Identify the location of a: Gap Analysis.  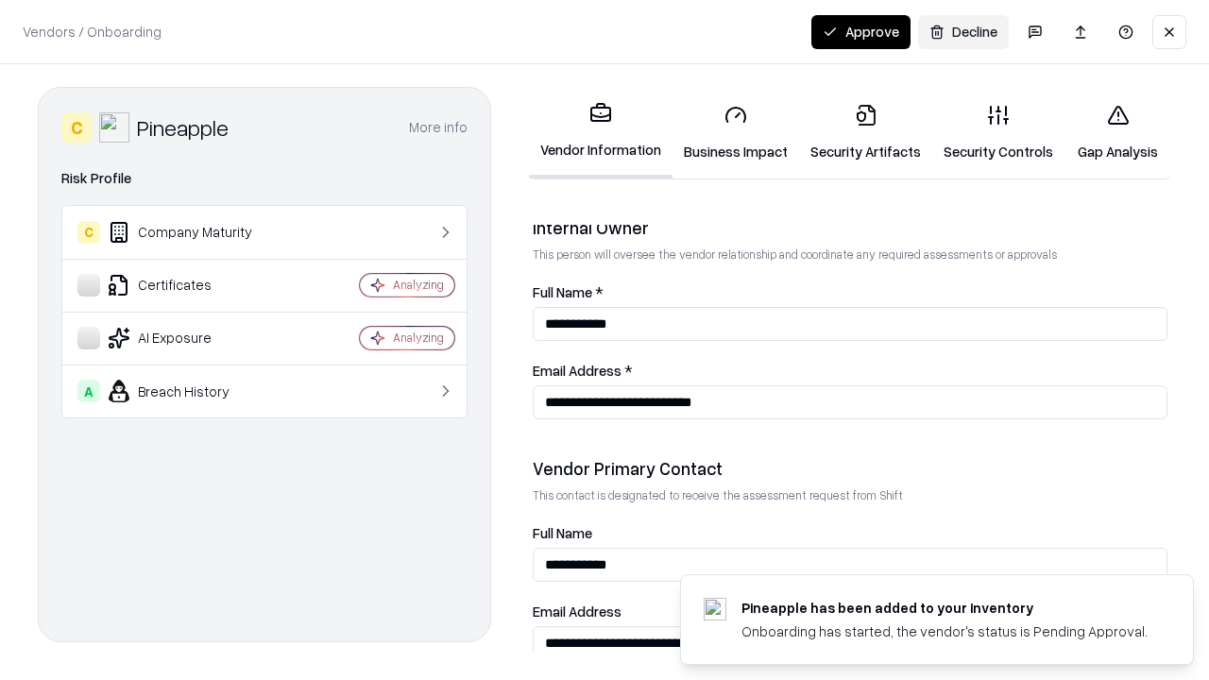
(1117, 132).